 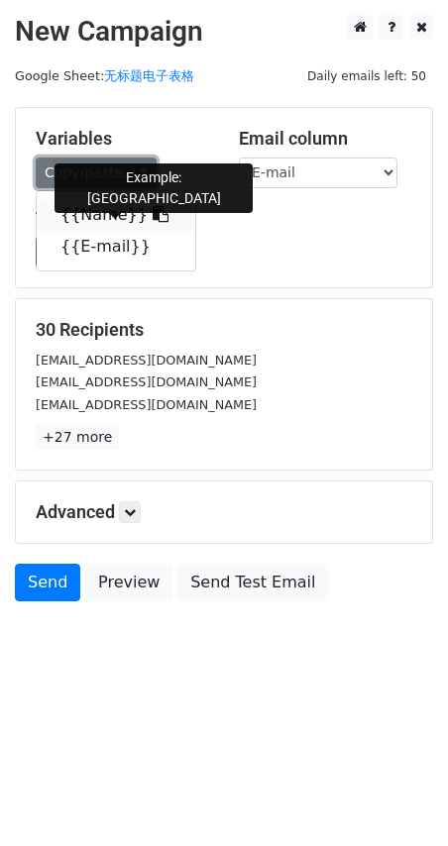 What do you see at coordinates (77, 437) in the screenshot?
I see `a: +27 more` at bounding box center [77, 437].